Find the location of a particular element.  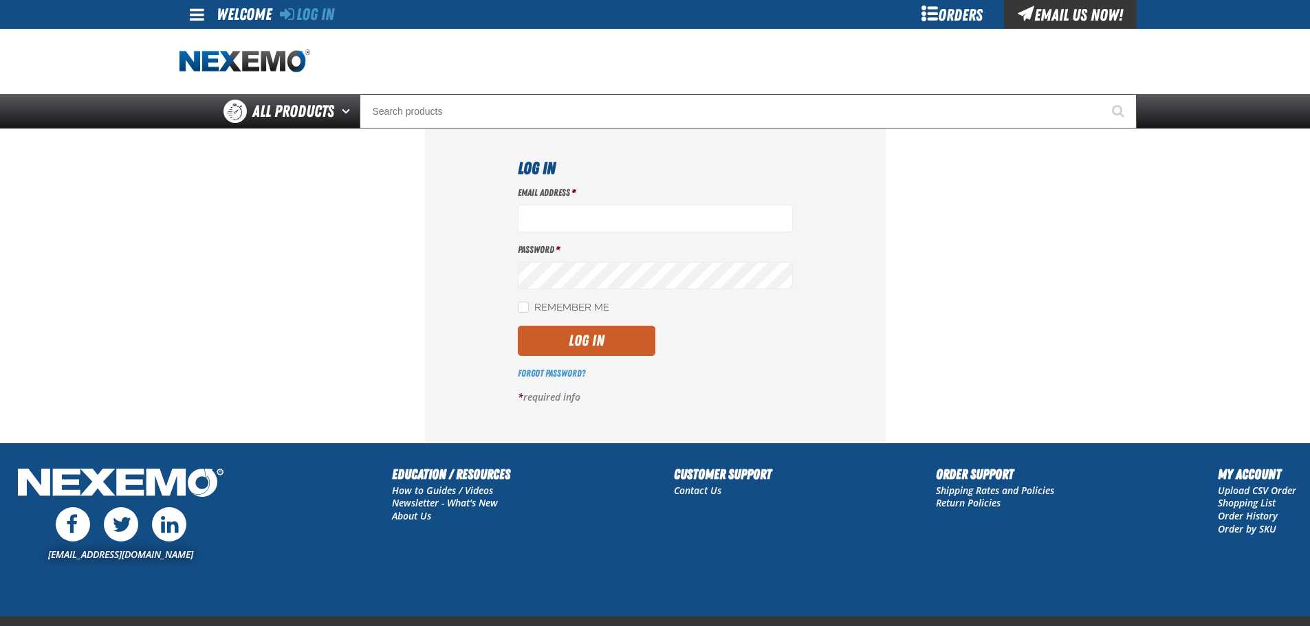

a: Forgot Password? is located at coordinates (551, 373).